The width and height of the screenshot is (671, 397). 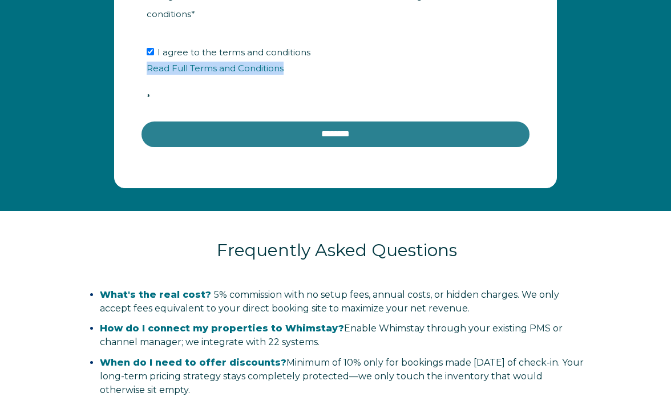 What do you see at coordinates (331, 335) in the screenshot?
I see `span: Enable Whimstay through your existing PMS or channel manager; we integrate with 22 systems.` at bounding box center [331, 335].